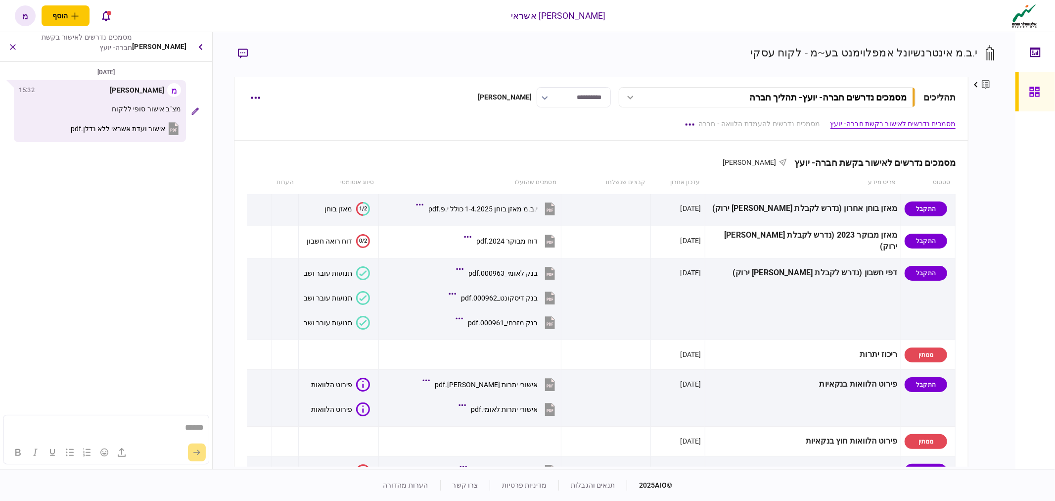  What do you see at coordinates (499, 298) in the screenshot?
I see `div: בנק דיסקונט_000962.pdf` at bounding box center [499, 298].